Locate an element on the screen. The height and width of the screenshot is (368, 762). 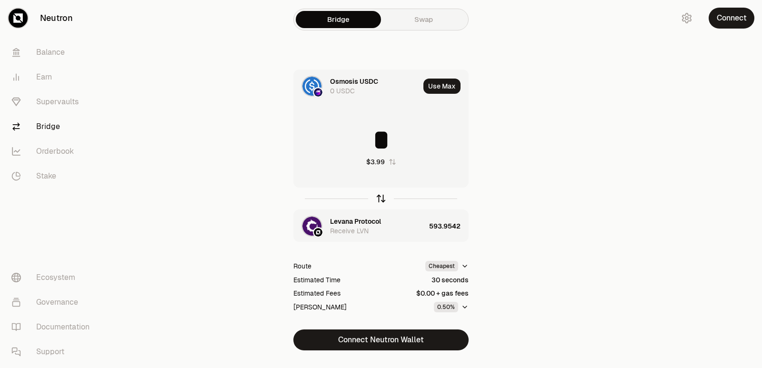
button: Cheapest is located at coordinates (447, 266).